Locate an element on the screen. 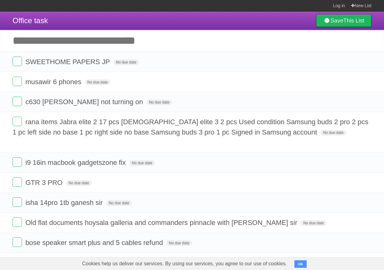 This screenshot has height=270, width=384. span: Cookies help us deliver our services. By using our services, you agree to our use of cookies. is located at coordinates (185, 264).